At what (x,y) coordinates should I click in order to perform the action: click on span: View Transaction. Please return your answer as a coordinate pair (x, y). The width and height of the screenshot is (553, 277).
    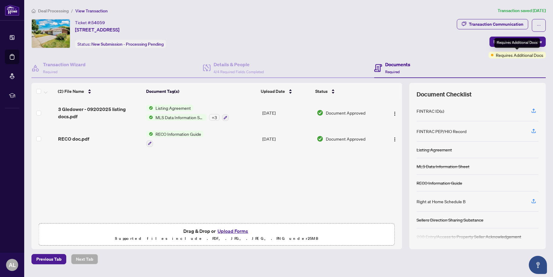
    Looking at the image, I should click on (91, 11).